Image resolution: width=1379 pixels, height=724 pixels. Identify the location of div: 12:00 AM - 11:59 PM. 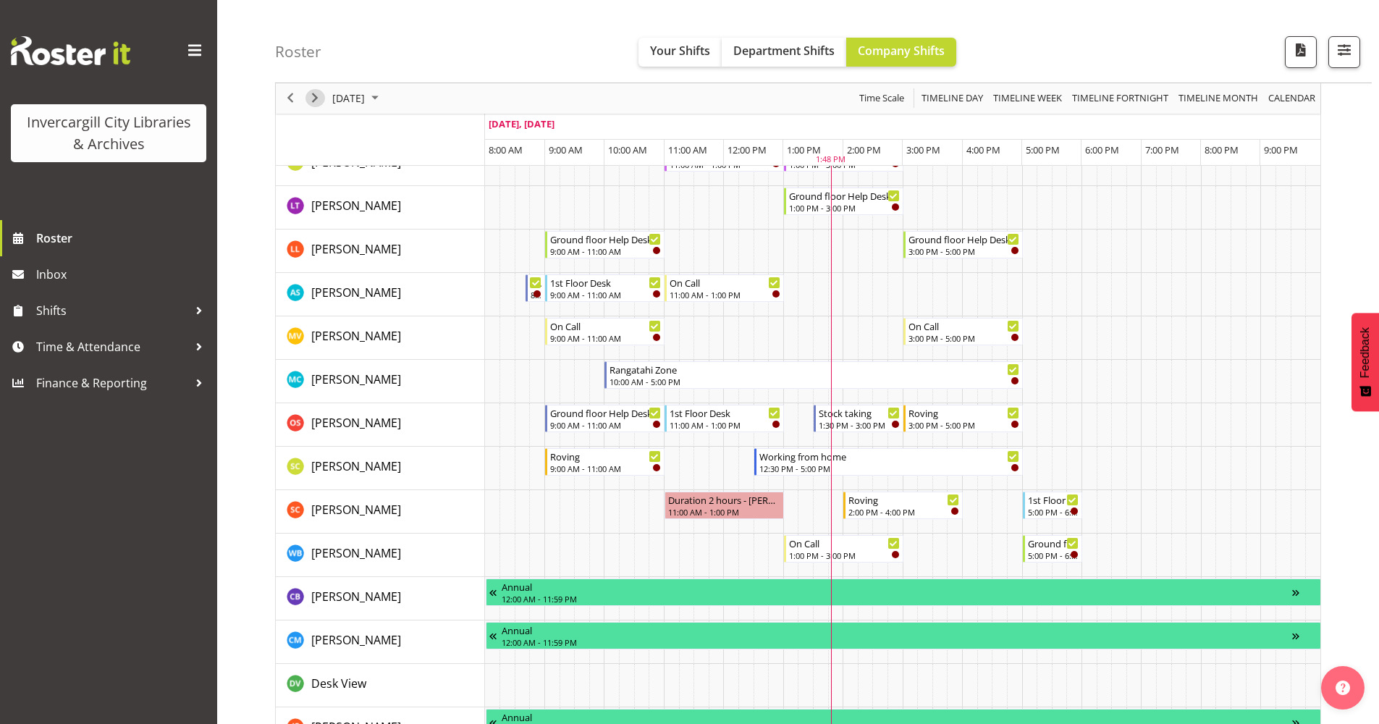
(897, 642).